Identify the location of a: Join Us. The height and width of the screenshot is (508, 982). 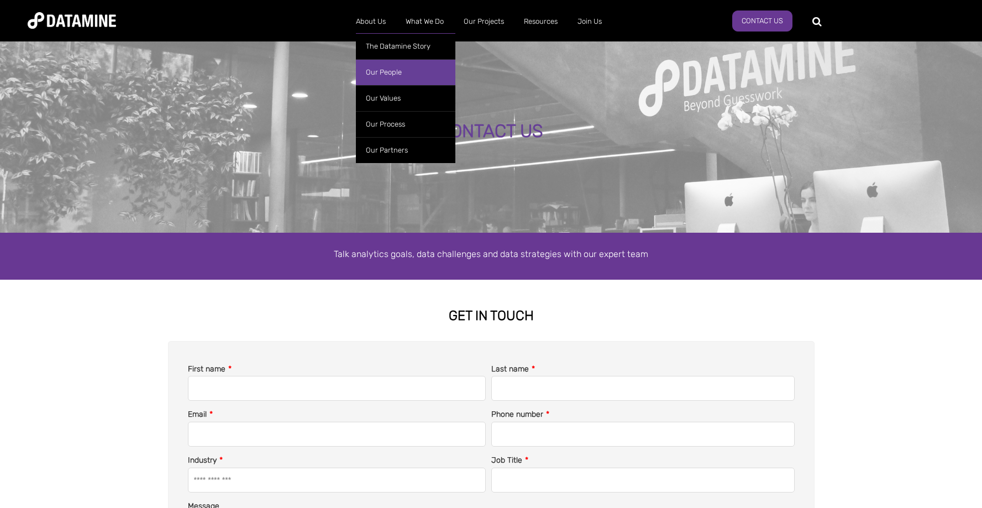
(590, 22).